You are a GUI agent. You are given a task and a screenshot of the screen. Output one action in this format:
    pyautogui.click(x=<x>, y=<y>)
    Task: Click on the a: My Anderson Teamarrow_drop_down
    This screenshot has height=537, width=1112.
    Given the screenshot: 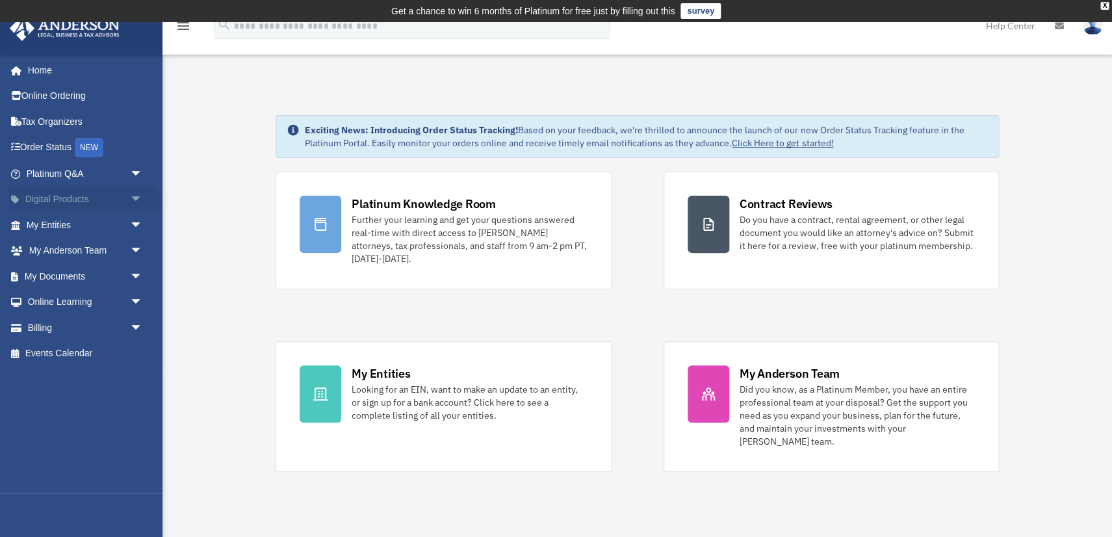 What is the action you would take?
    pyautogui.click(x=86, y=251)
    